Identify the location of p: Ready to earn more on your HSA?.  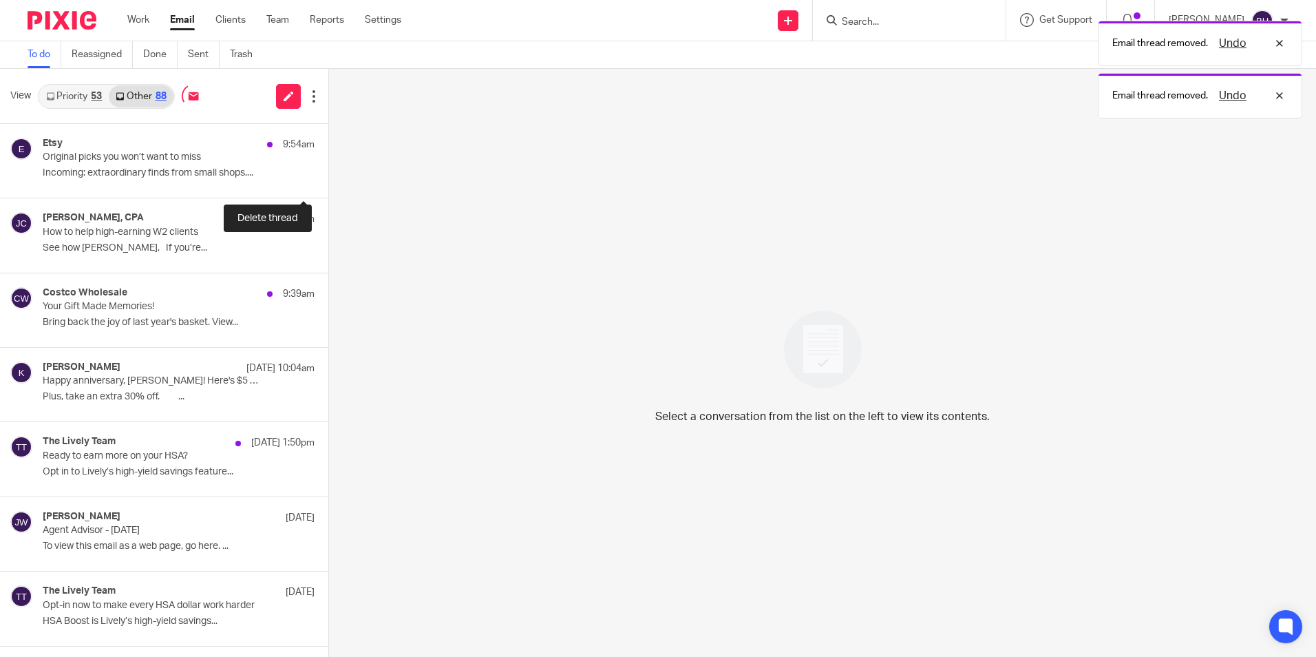
(151, 456).